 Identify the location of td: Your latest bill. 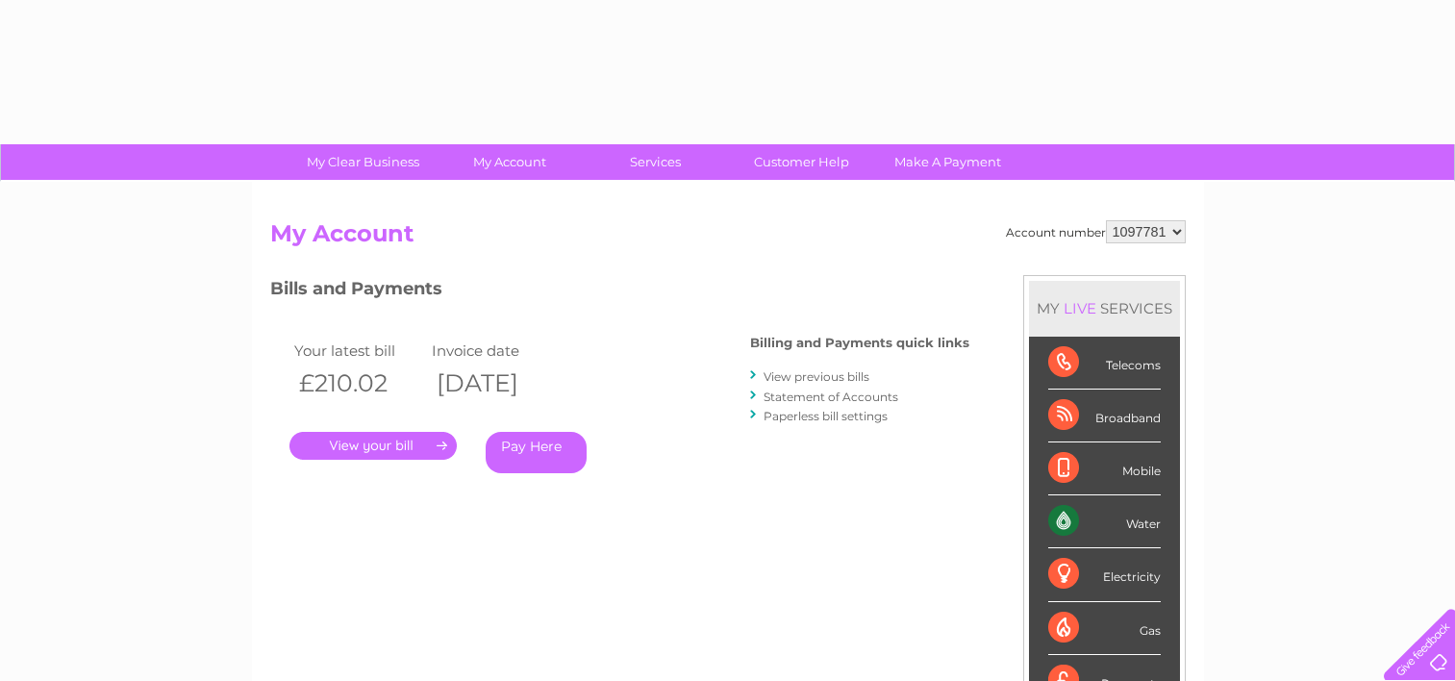
(359, 350).